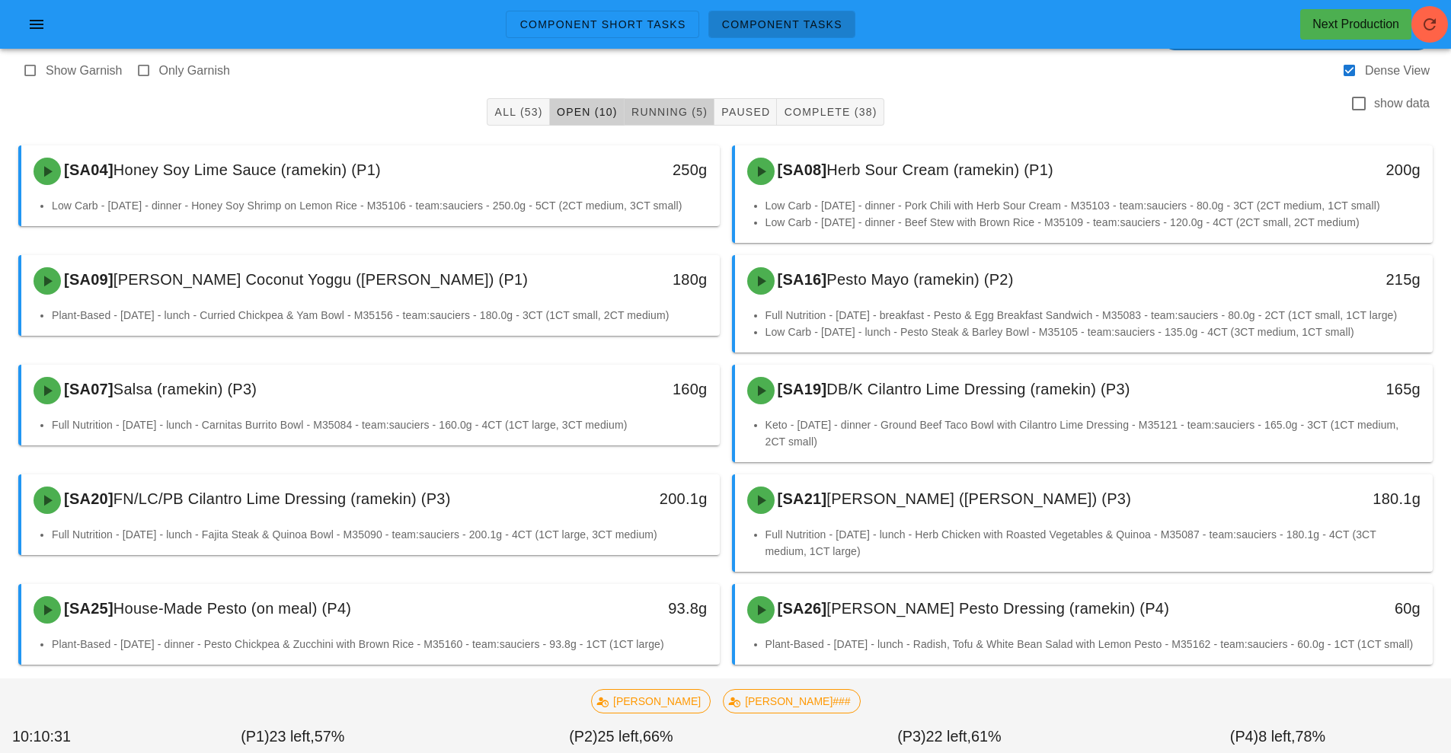  Describe the element at coordinates (629, 389) in the screenshot. I see `div: 160g` at that location.